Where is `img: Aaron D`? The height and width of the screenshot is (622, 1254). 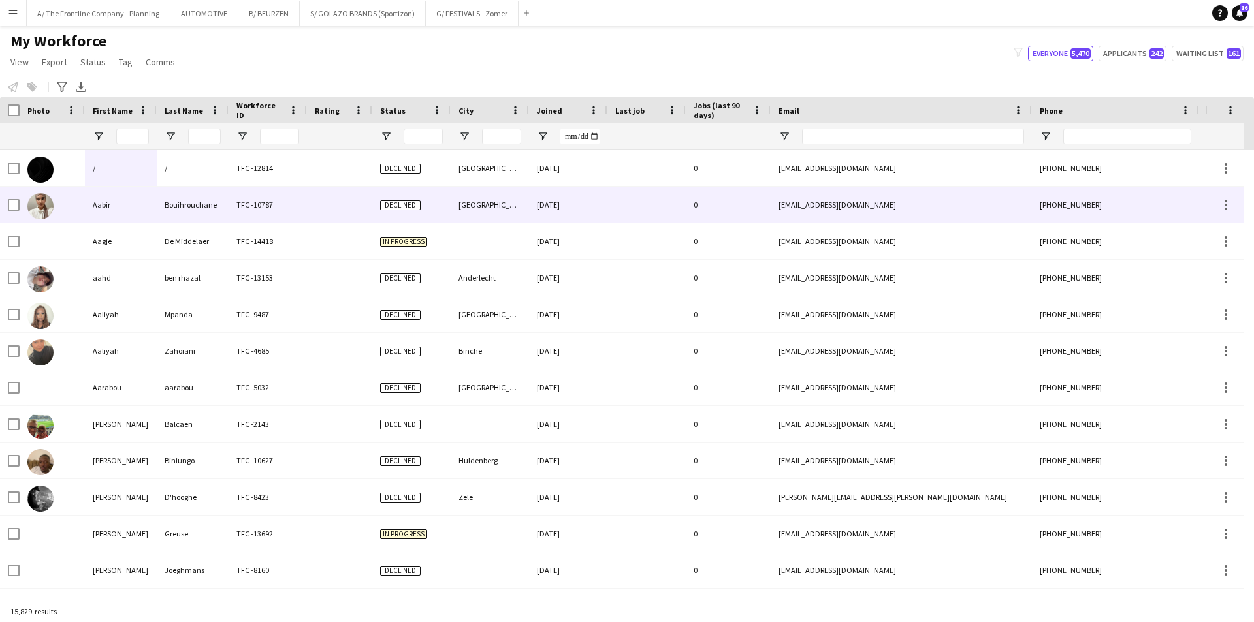
img: Aaron D is located at coordinates (40, 499).